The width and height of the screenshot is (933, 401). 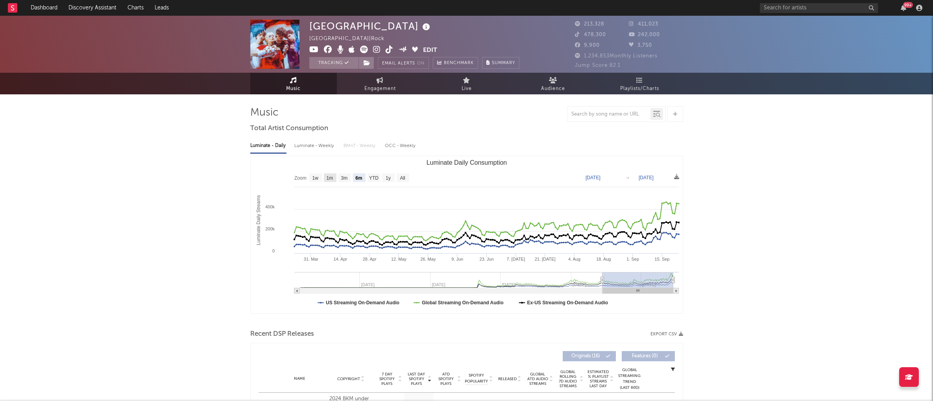 What do you see at coordinates (574, 259) in the screenshot?
I see `text: 4. Aug` at bounding box center [574, 259].